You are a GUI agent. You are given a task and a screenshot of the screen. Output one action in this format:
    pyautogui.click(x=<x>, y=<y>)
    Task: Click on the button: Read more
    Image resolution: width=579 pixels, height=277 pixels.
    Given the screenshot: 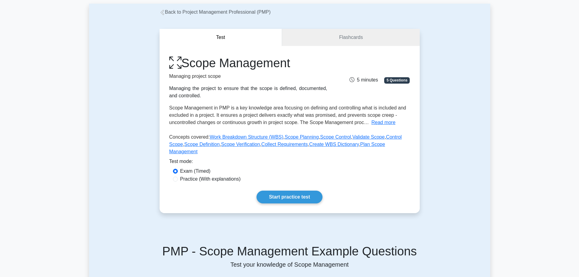 What is the action you would take?
    pyautogui.click(x=383, y=122)
    